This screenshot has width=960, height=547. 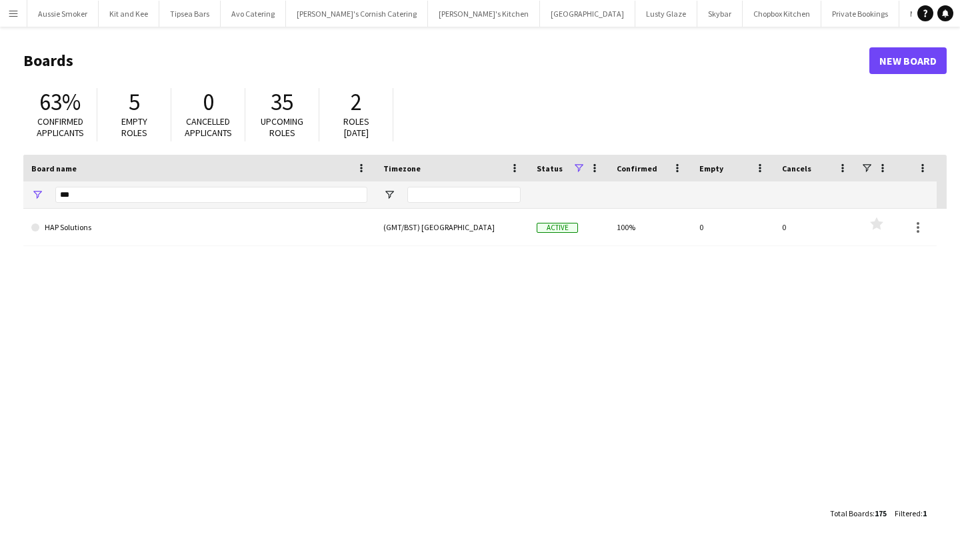 What do you see at coordinates (134, 102) in the screenshot?
I see `span: 5` at bounding box center [134, 102].